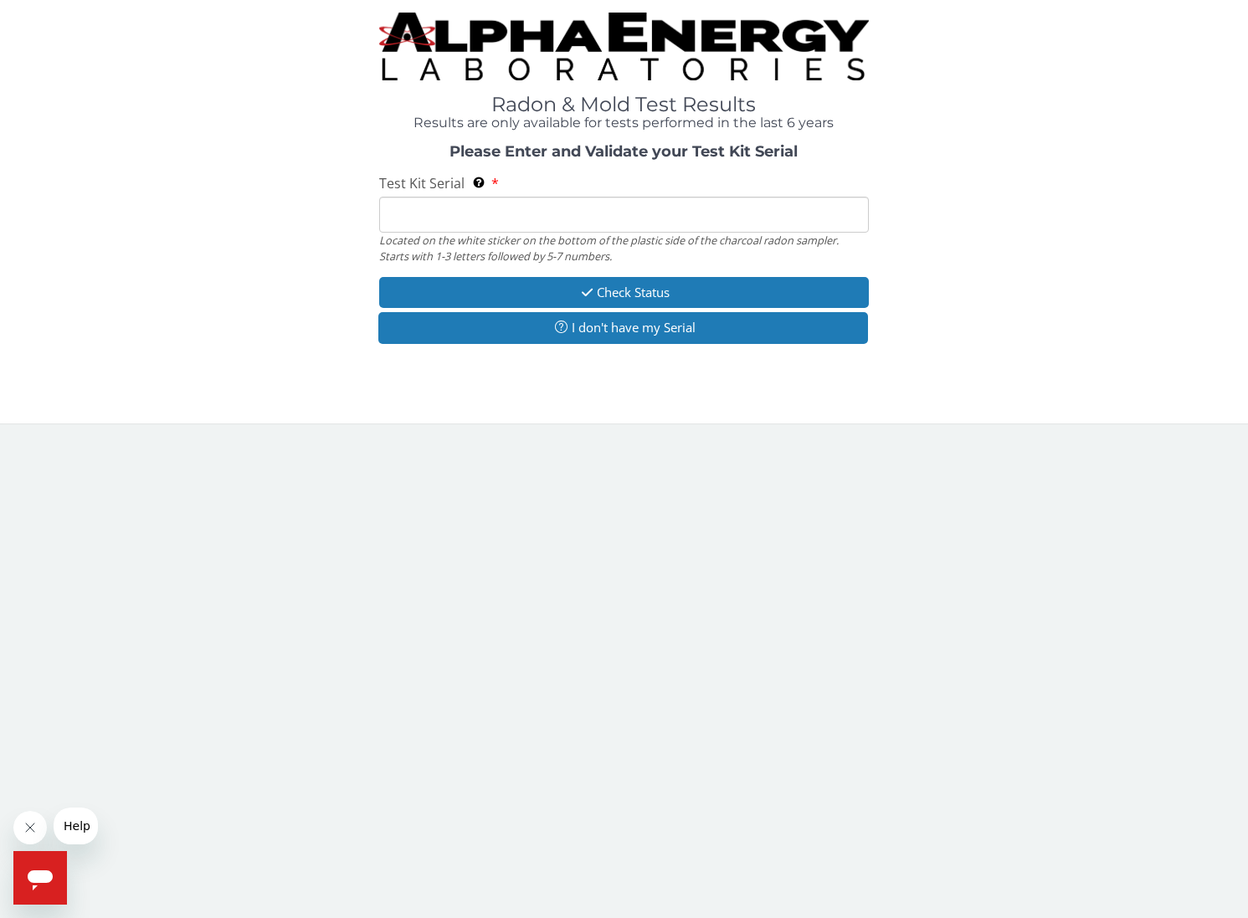 Image resolution: width=1248 pixels, height=918 pixels. Describe the element at coordinates (624, 292) in the screenshot. I see `button: Check Status` at that location.